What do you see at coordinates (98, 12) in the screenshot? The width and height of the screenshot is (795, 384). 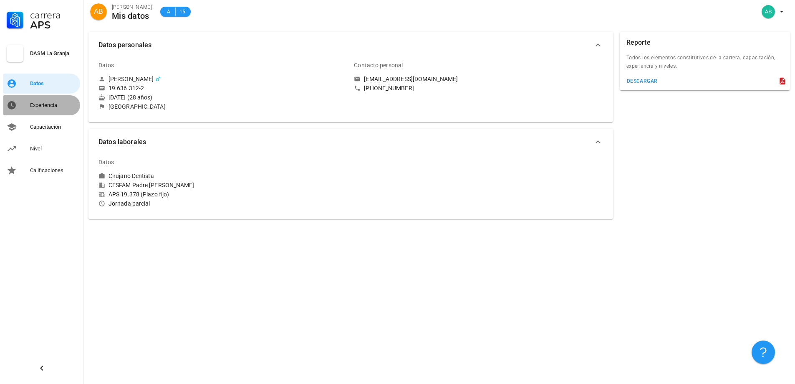 I see `span: AB` at bounding box center [98, 12].